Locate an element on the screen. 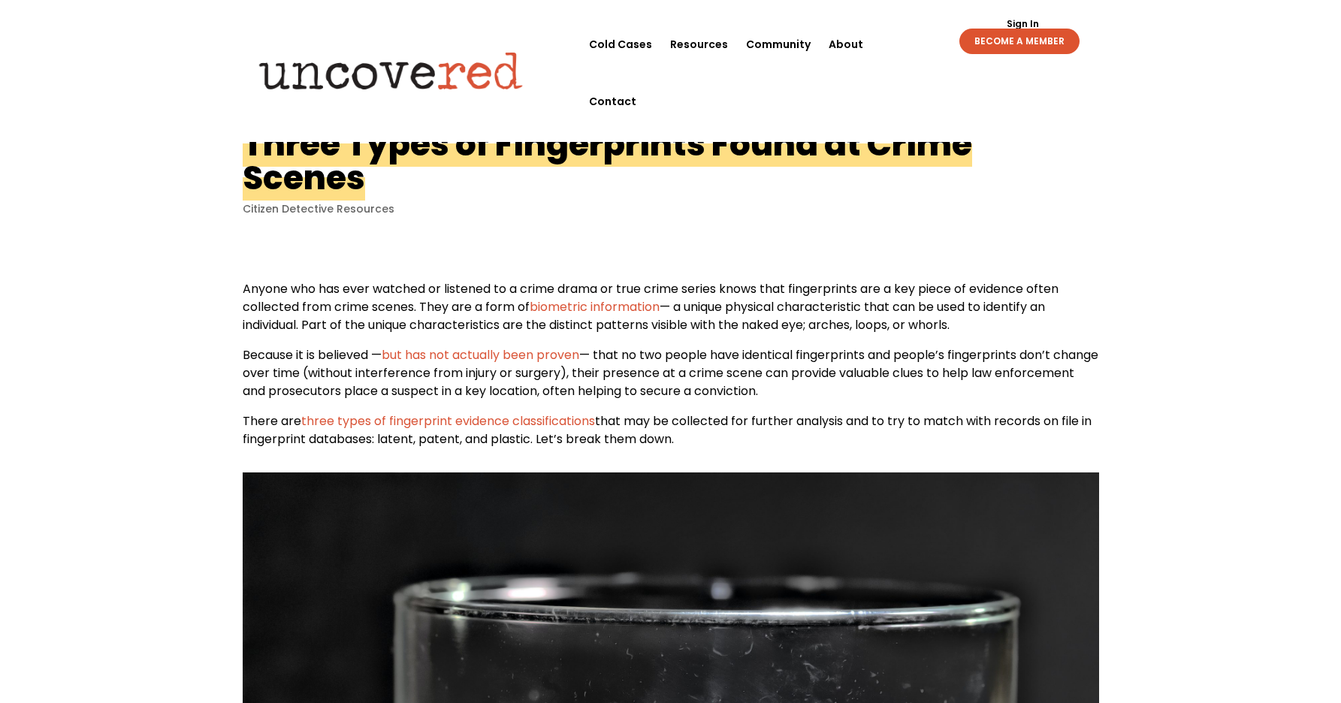 This screenshot has width=1341, height=703. a: Resources is located at coordinates (699, 44).